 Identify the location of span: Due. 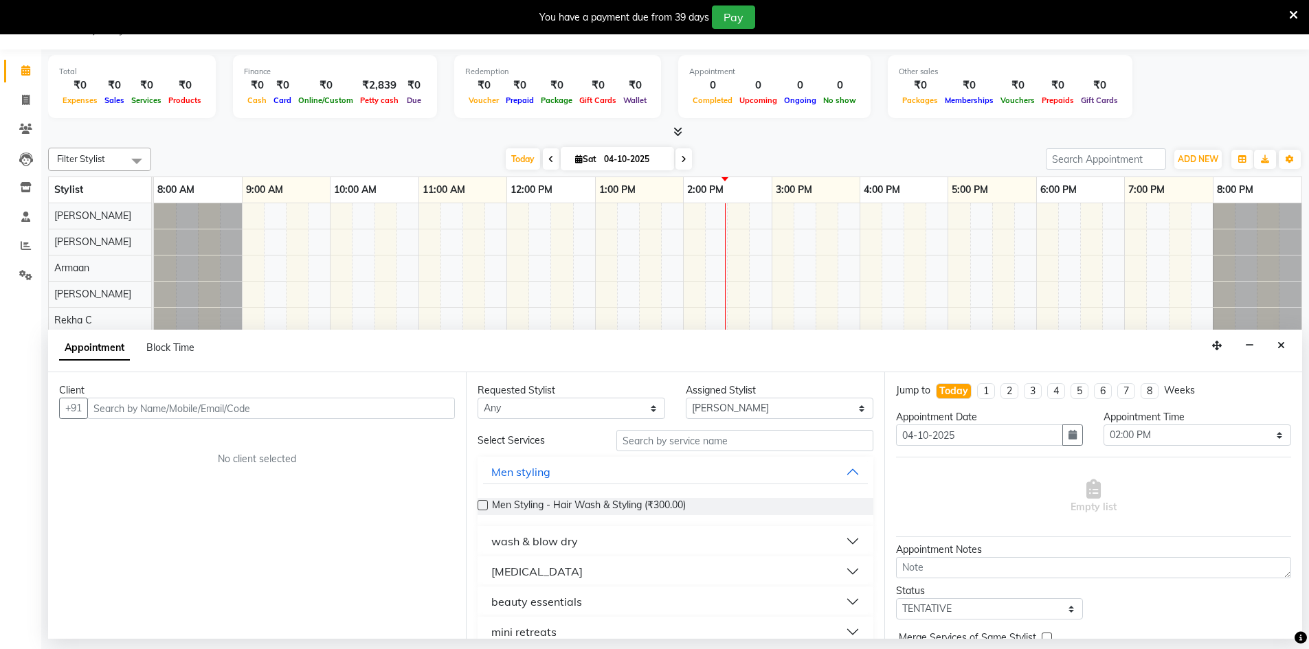
(414, 100).